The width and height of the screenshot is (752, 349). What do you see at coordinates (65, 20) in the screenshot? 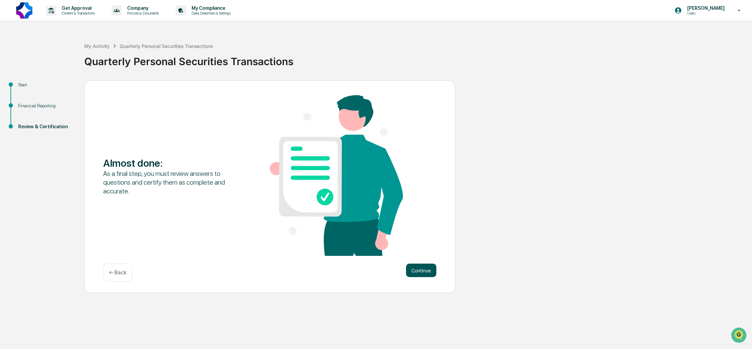
I see `p: How can we help?` at bounding box center [65, 20].